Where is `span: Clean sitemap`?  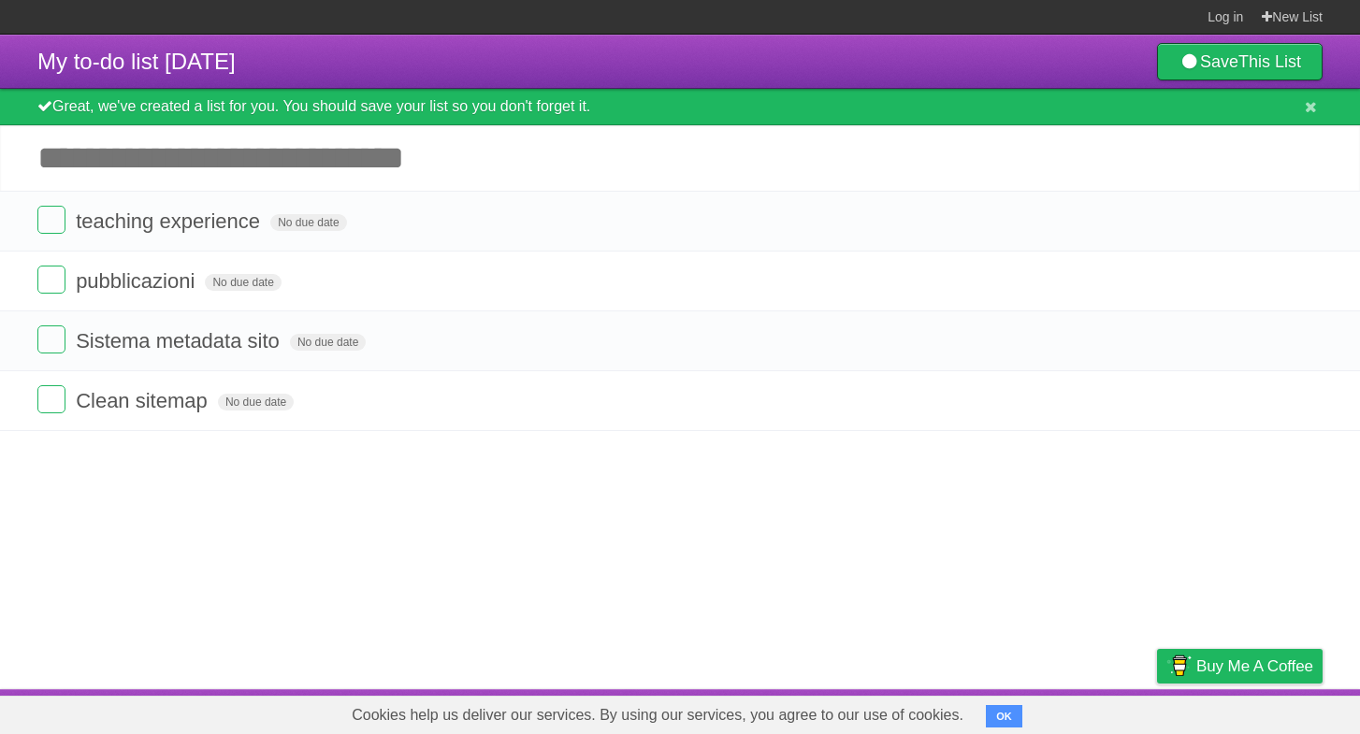
span: Clean sitemap is located at coordinates (144, 400).